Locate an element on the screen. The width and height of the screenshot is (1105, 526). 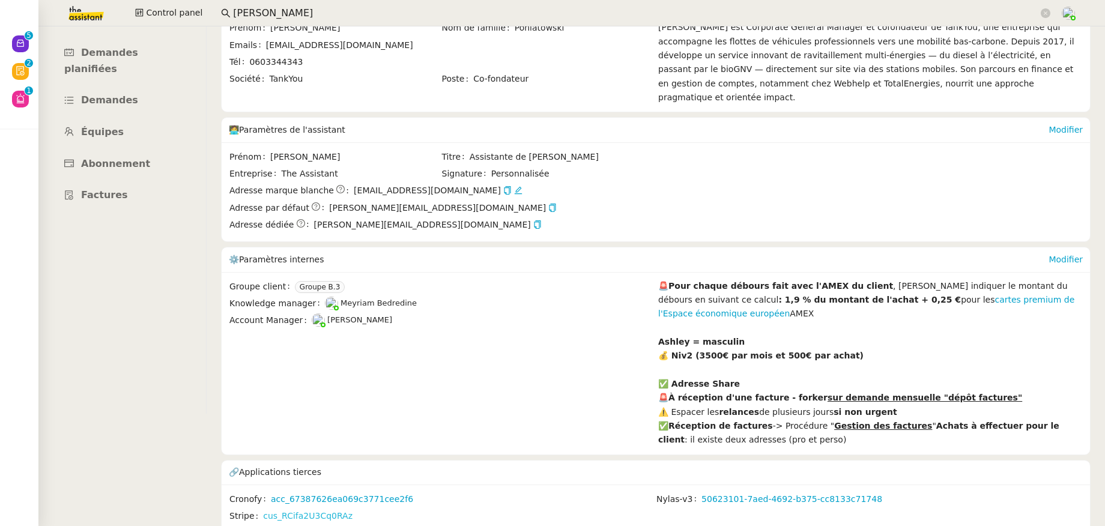
span: Knowledge manager is located at coordinates (277, 303).